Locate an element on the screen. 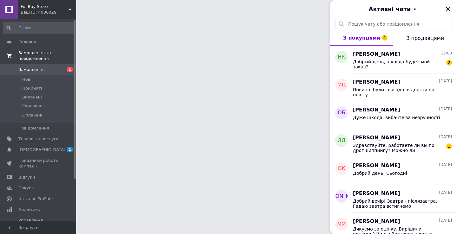 This screenshot has width=457, height=234. span: Нові is located at coordinates (27, 80).